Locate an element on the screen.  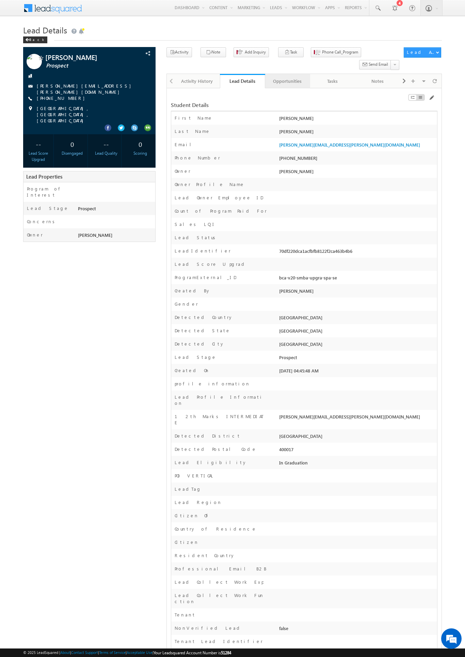
button: Phone Call_Program is located at coordinates (336, 52).